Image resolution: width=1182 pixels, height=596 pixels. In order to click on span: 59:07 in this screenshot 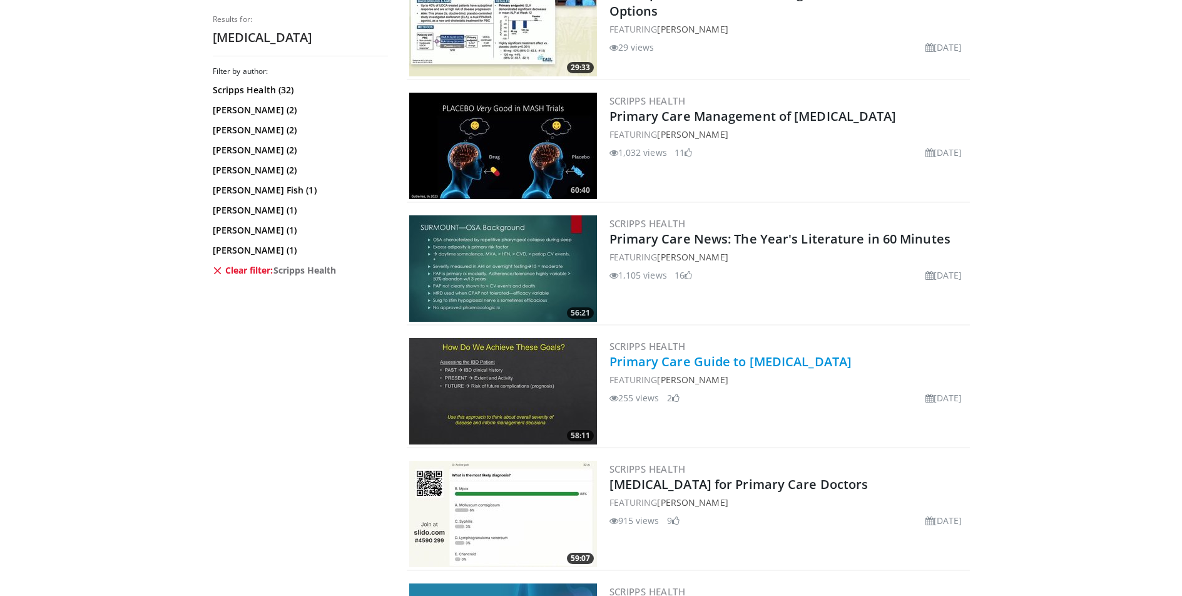, I will do `click(580, 558)`.